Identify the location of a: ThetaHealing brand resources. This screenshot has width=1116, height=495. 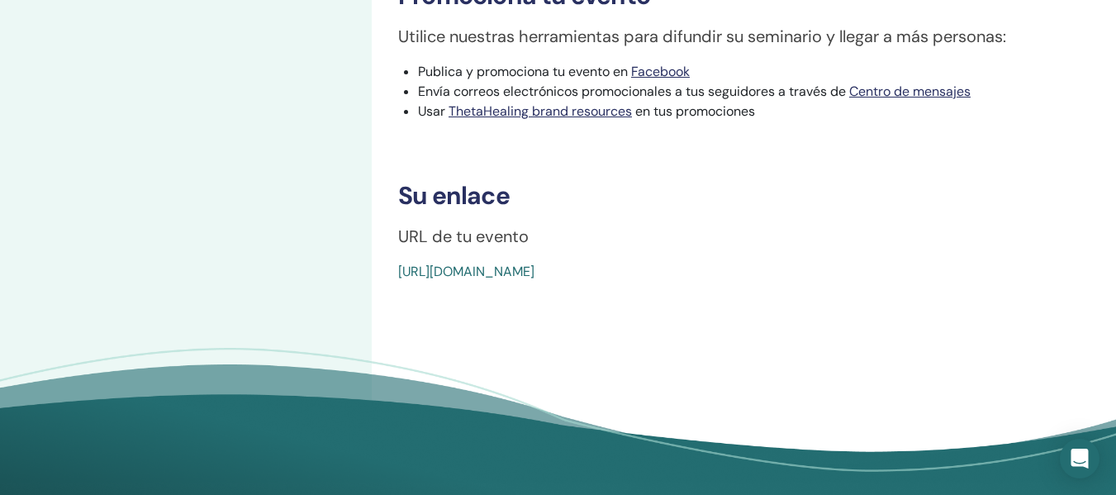
(540, 111).